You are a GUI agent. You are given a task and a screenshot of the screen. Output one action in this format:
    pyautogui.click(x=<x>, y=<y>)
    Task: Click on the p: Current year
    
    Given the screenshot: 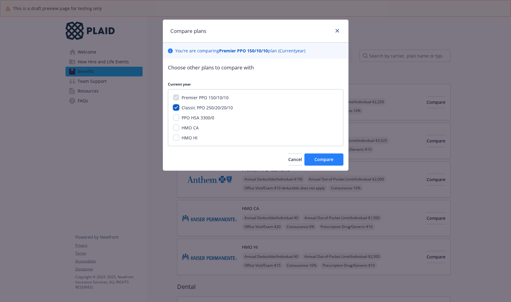 What is the action you would take?
    pyautogui.click(x=256, y=84)
    